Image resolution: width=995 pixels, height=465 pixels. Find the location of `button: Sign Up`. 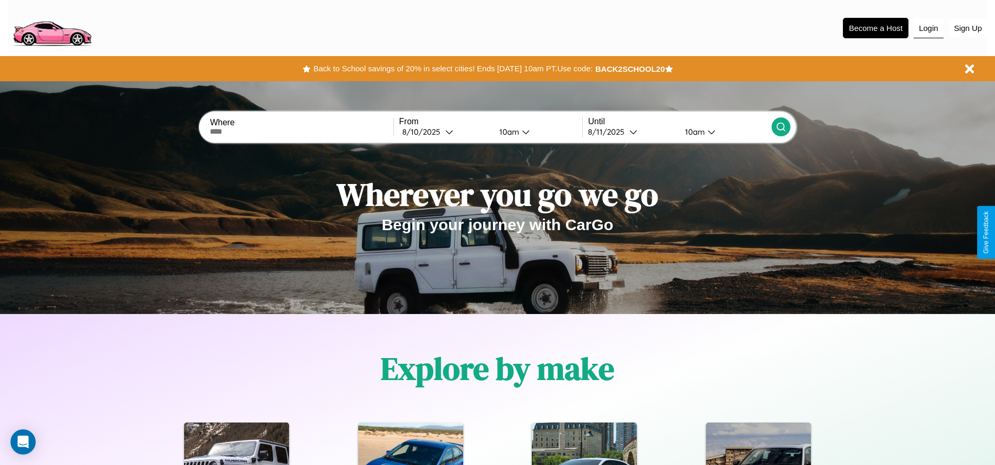

button: Sign Up is located at coordinates (968, 28).